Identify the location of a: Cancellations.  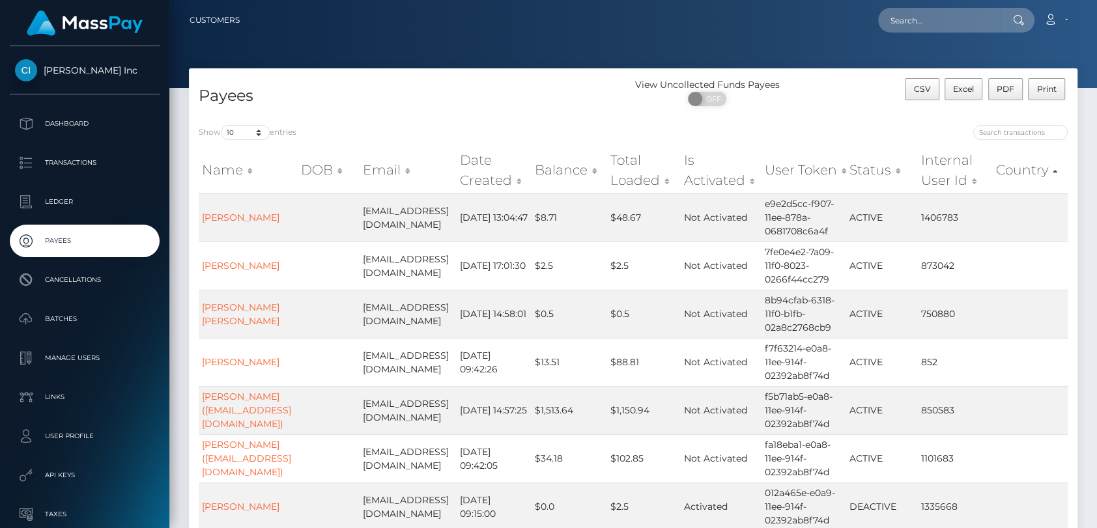
(85, 280).